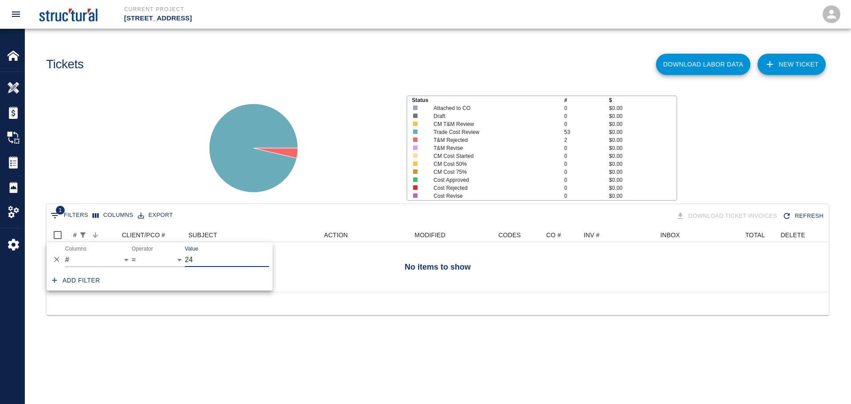  What do you see at coordinates (227, 260) in the screenshot?
I see `input: Filter value` at bounding box center [227, 260].